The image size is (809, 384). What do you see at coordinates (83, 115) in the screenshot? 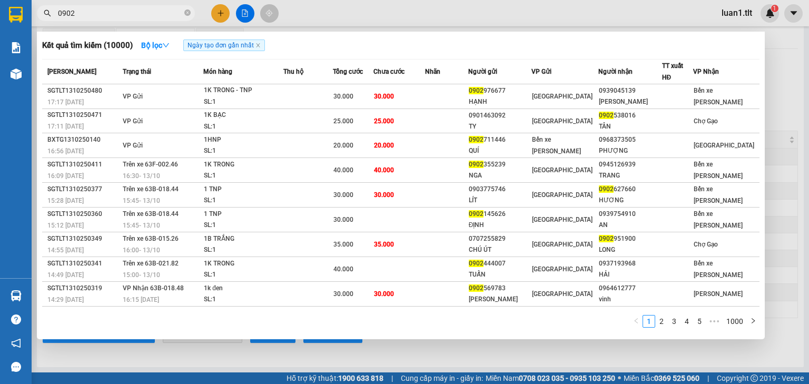
I see `div: SGTLT1310250471` at bounding box center [83, 115].